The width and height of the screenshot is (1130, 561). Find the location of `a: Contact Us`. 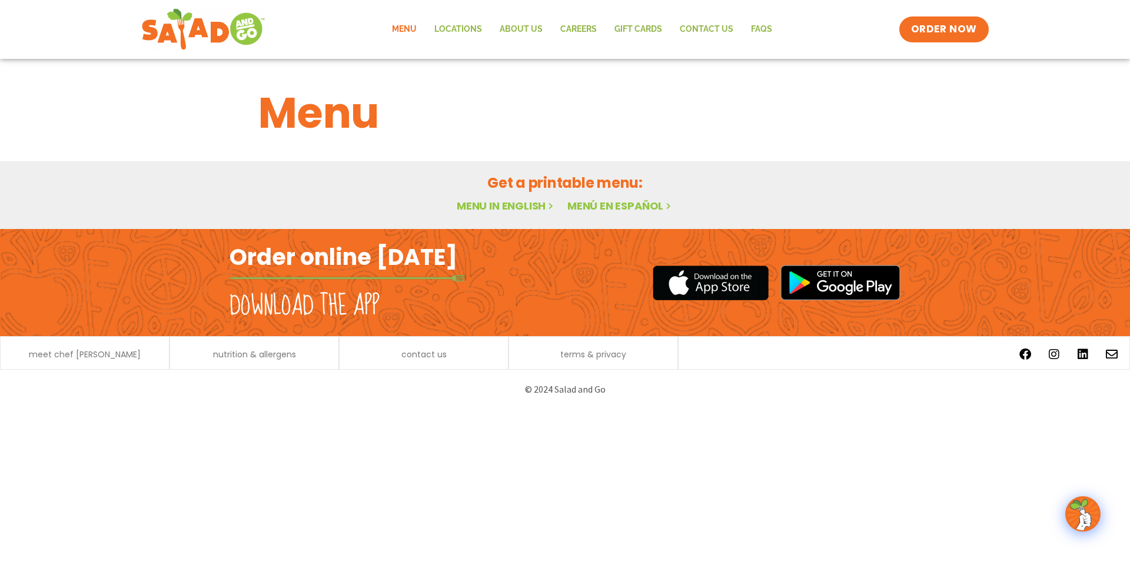

a: Contact Us is located at coordinates (706, 29).